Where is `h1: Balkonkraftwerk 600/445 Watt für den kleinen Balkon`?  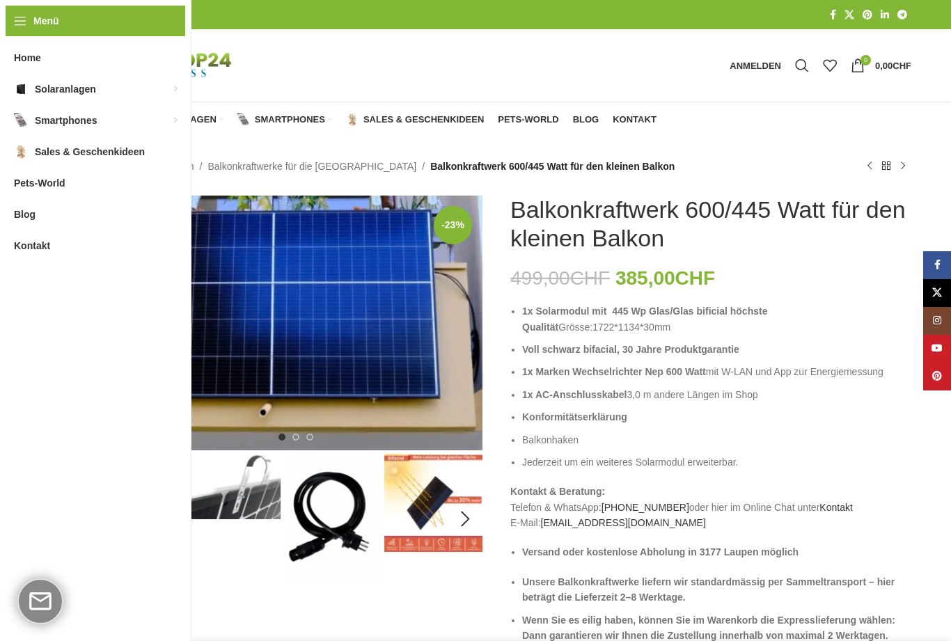 h1: Balkonkraftwerk 600/445 Watt für den kleinen Balkon is located at coordinates (711, 224).